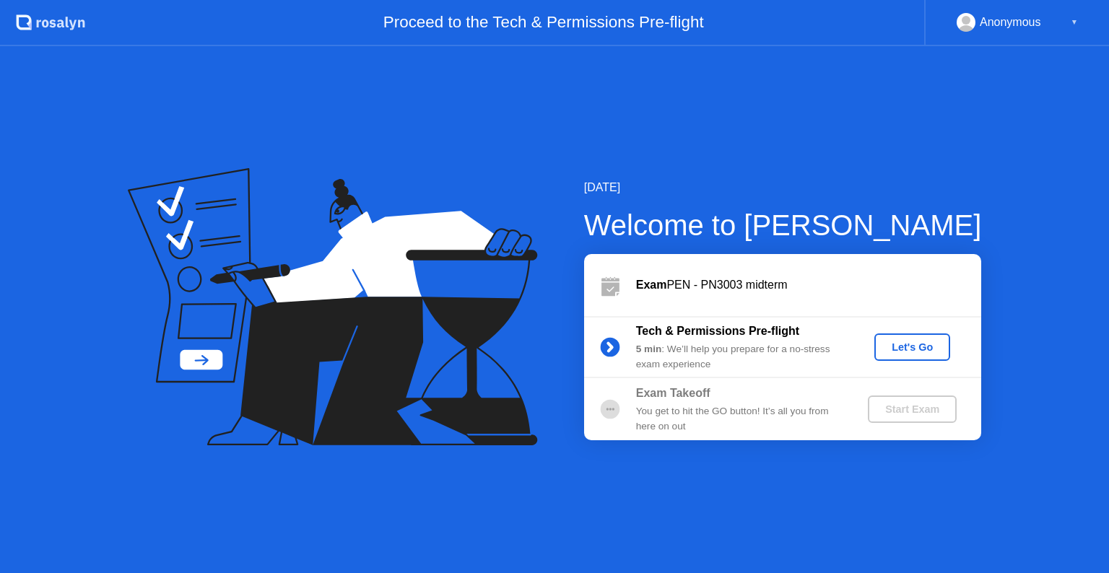 Image resolution: width=1109 pixels, height=573 pixels. I want to click on b: 5 min, so click(649, 349).